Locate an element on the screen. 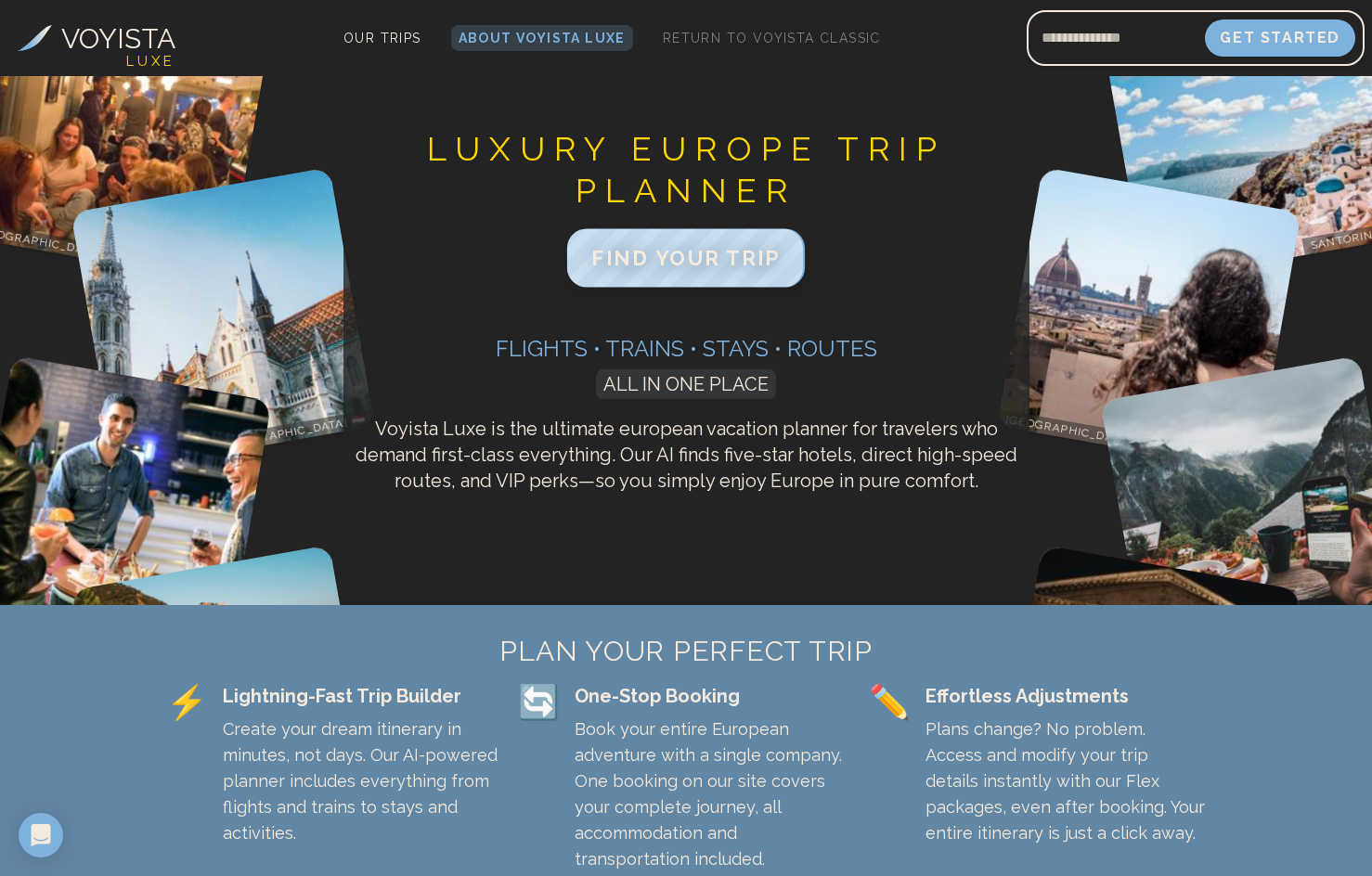  h4: L U X E is located at coordinates (149, 61).